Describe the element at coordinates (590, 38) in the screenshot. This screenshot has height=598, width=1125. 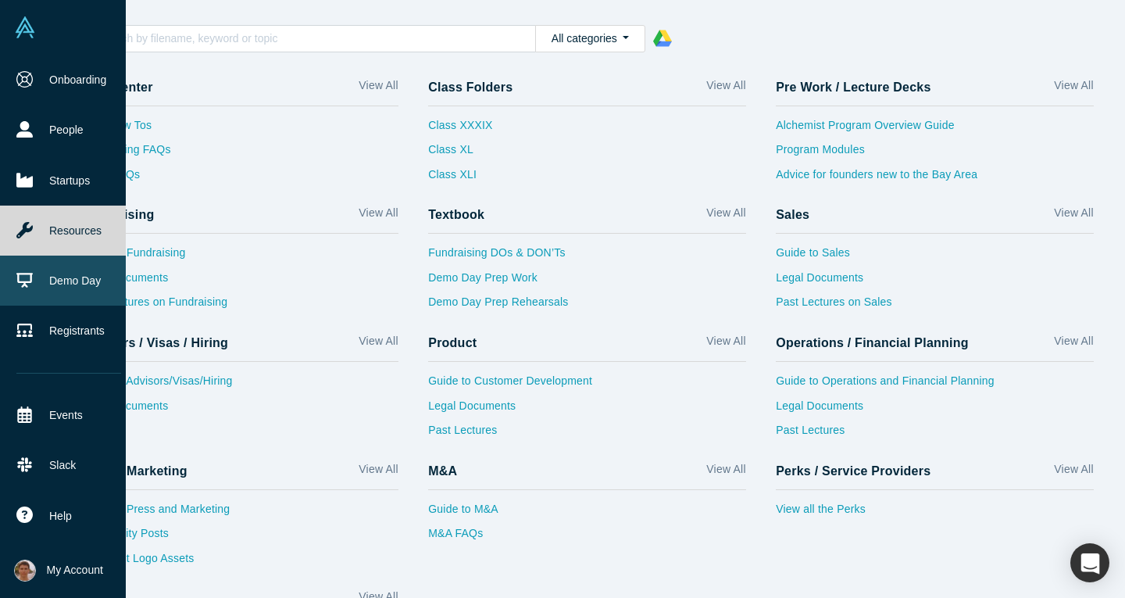
I see `button: All categories` at that location.